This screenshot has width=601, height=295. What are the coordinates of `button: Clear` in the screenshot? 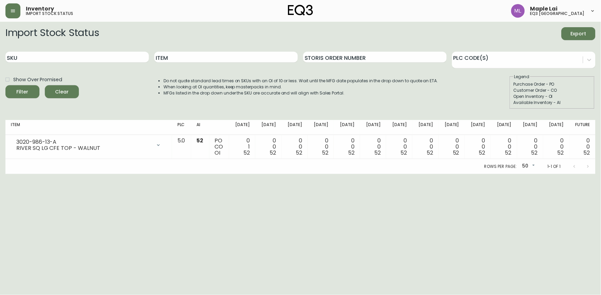 It's located at (62, 92).